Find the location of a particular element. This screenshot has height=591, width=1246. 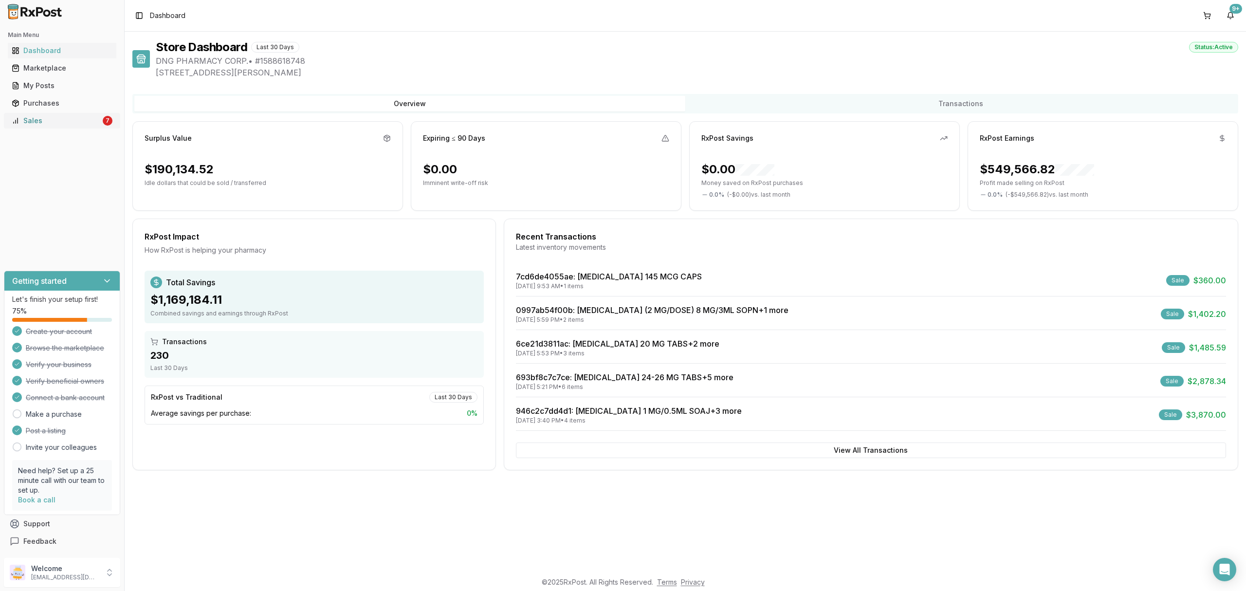

div: $1,169,184.11 is located at coordinates (314, 300).